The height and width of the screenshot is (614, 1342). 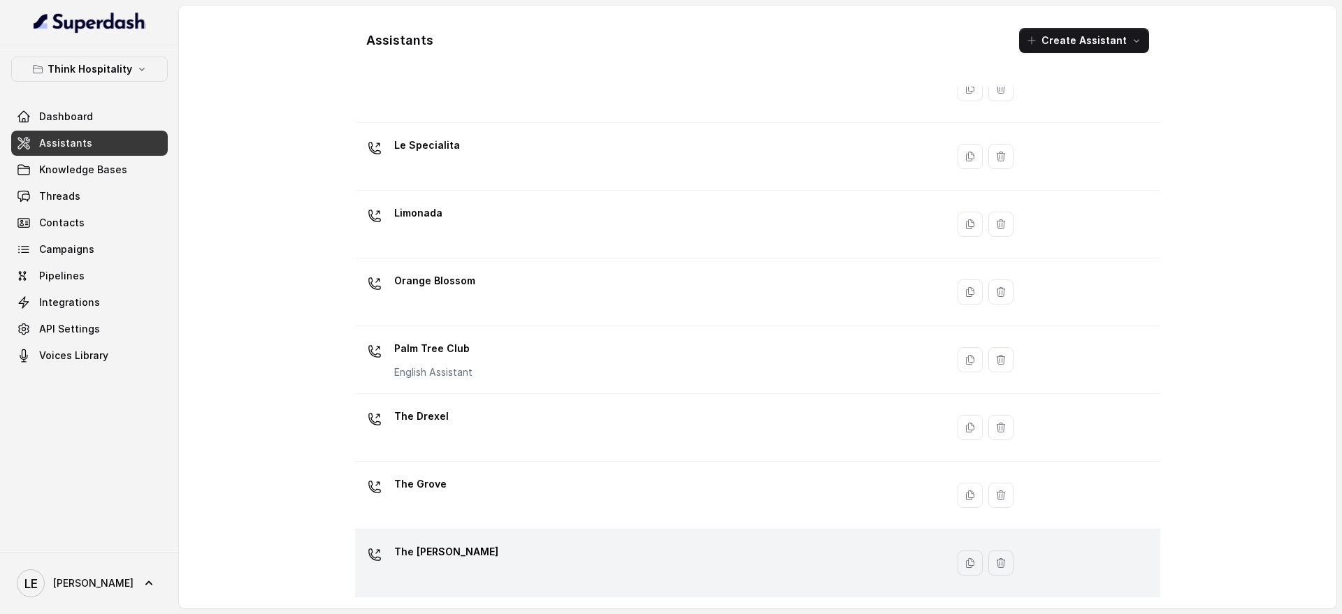 What do you see at coordinates (69, 329) in the screenshot?
I see `span: API Settings` at bounding box center [69, 329].